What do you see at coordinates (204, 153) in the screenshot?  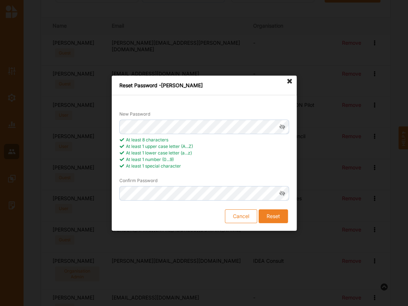 I see `div: At least 1 lower case letter (a...z)` at bounding box center [204, 153].